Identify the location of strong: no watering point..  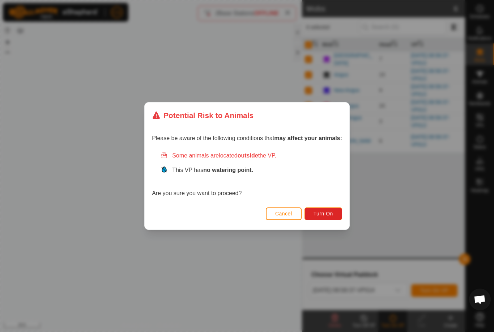
(228, 170).